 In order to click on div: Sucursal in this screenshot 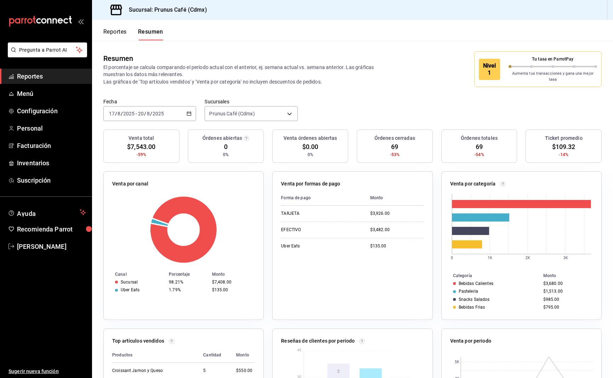, I will do `click(129, 282)`.